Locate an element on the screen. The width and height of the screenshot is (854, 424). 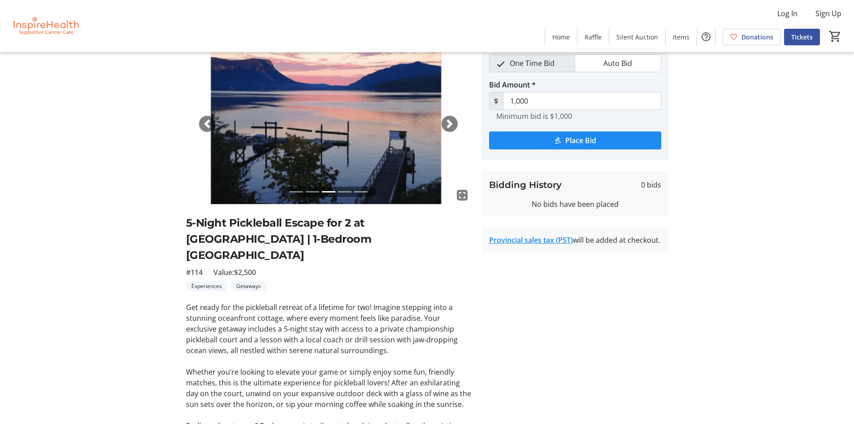
span: Items is located at coordinates (681, 37).